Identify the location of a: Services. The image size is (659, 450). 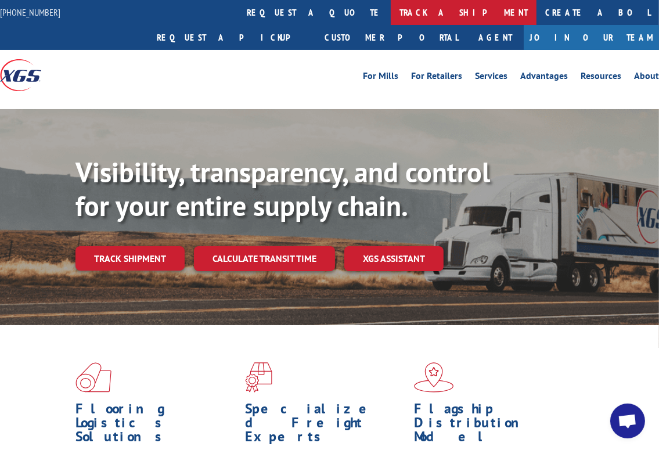
(491, 78).